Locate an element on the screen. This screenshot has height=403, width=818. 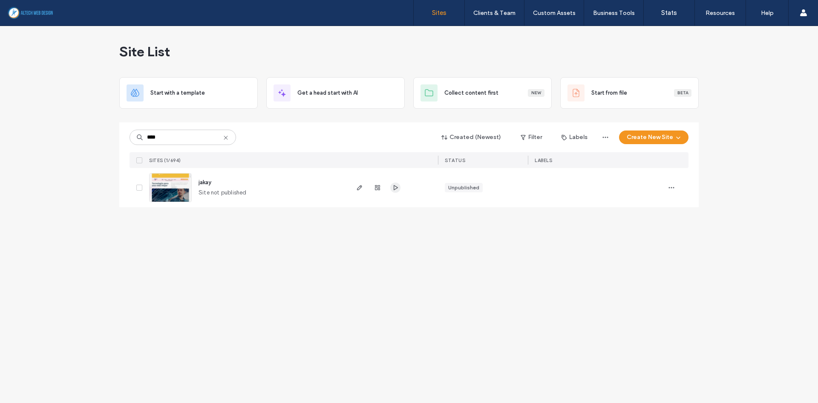
button: Create New Site is located at coordinates (654, 137).